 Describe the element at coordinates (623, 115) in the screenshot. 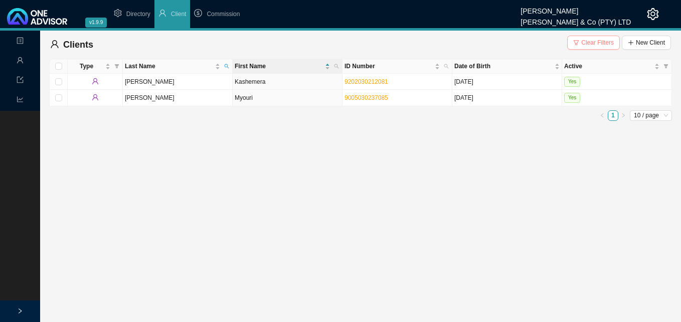

I see `button: right` at that location.